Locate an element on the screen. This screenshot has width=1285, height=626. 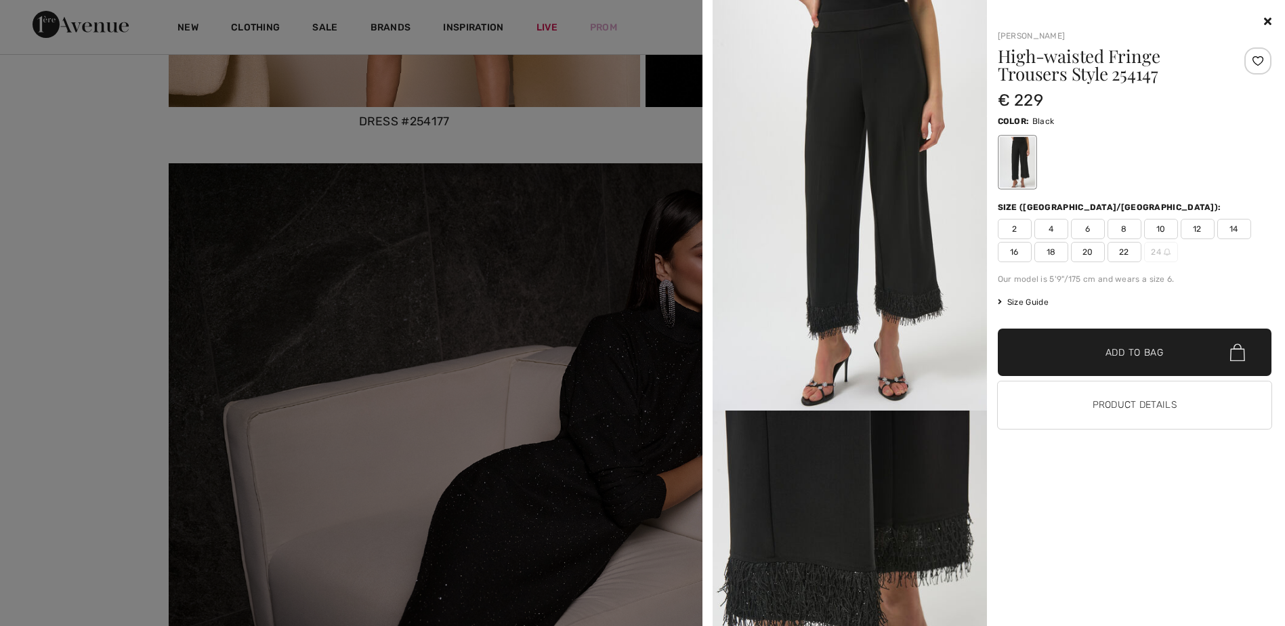
span: 22 is located at coordinates (1124, 252).